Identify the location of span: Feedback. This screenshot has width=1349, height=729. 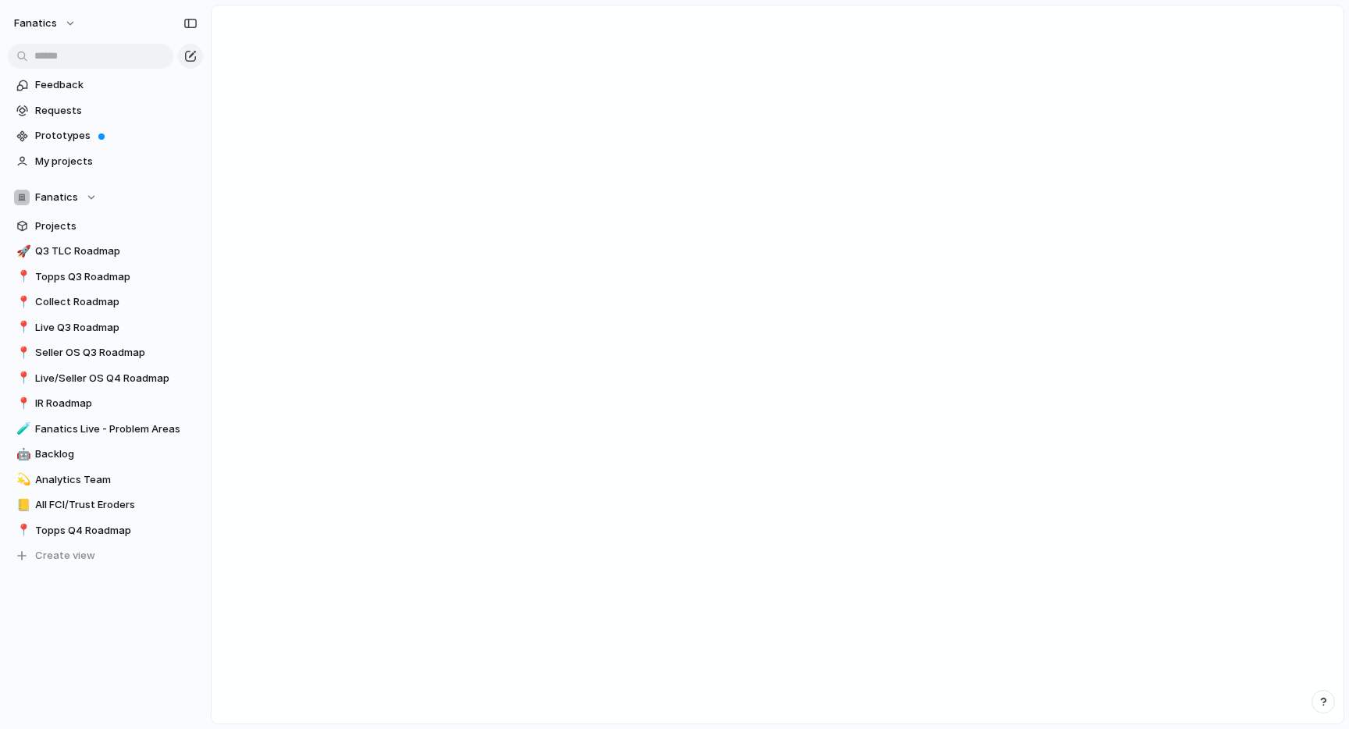
(116, 85).